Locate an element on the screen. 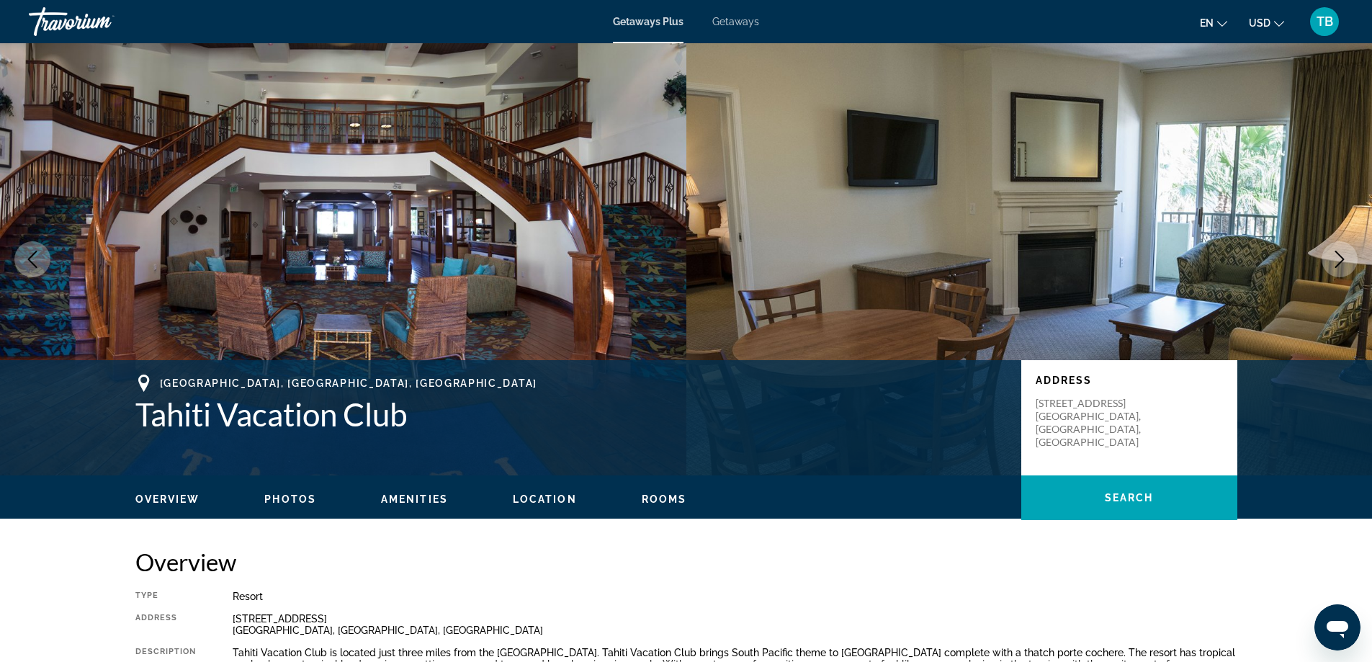 Image resolution: width=1372 pixels, height=662 pixels. span: Getaways Plus is located at coordinates (648, 22).